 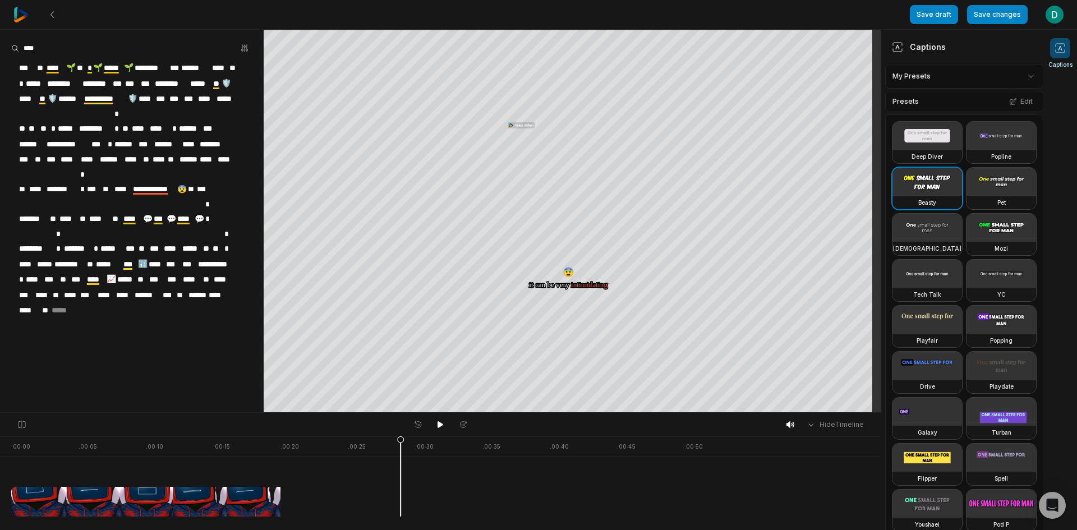 I want to click on h3: Deep Diver, so click(x=928, y=157).